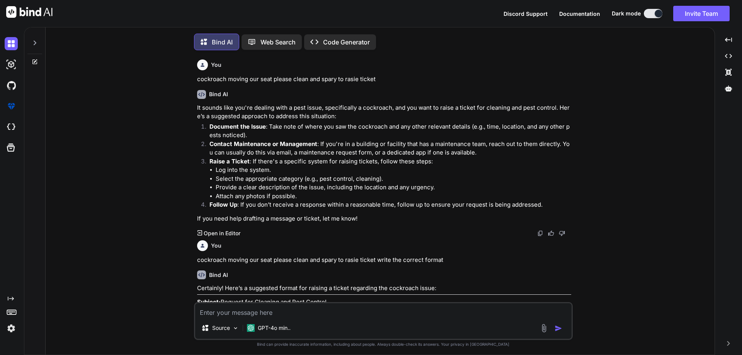 The height and width of the screenshot is (355, 742). I want to click on p: It sounds like you're dealing with a pest issue, specifically a cockroach, and you want to raise ..., so click(384, 112).